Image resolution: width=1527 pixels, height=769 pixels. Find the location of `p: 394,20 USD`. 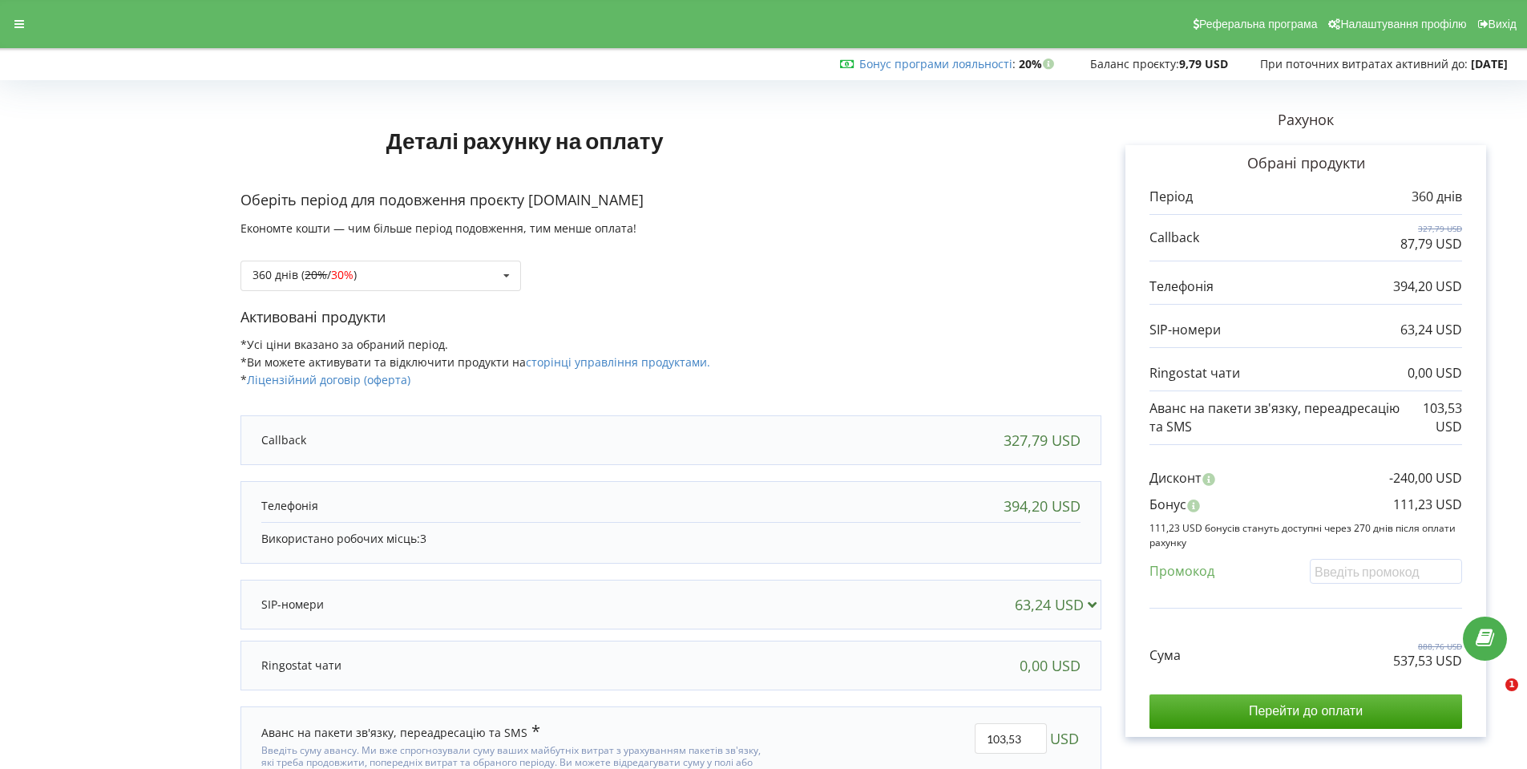

p: 394,20 USD is located at coordinates (1427, 286).